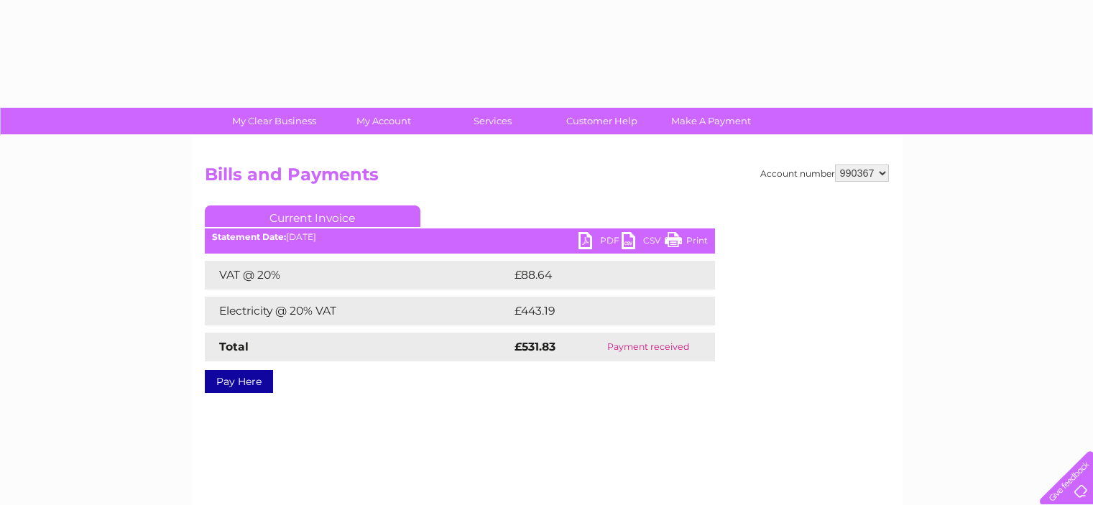 The image size is (1093, 505). I want to click on td: £88.64, so click(598, 275).